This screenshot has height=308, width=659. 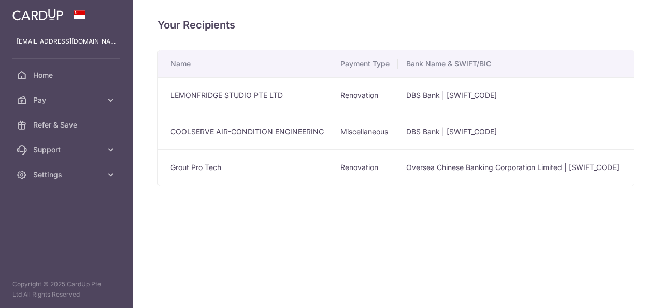 What do you see at coordinates (67, 100) in the screenshot?
I see `span: Pay` at bounding box center [67, 100].